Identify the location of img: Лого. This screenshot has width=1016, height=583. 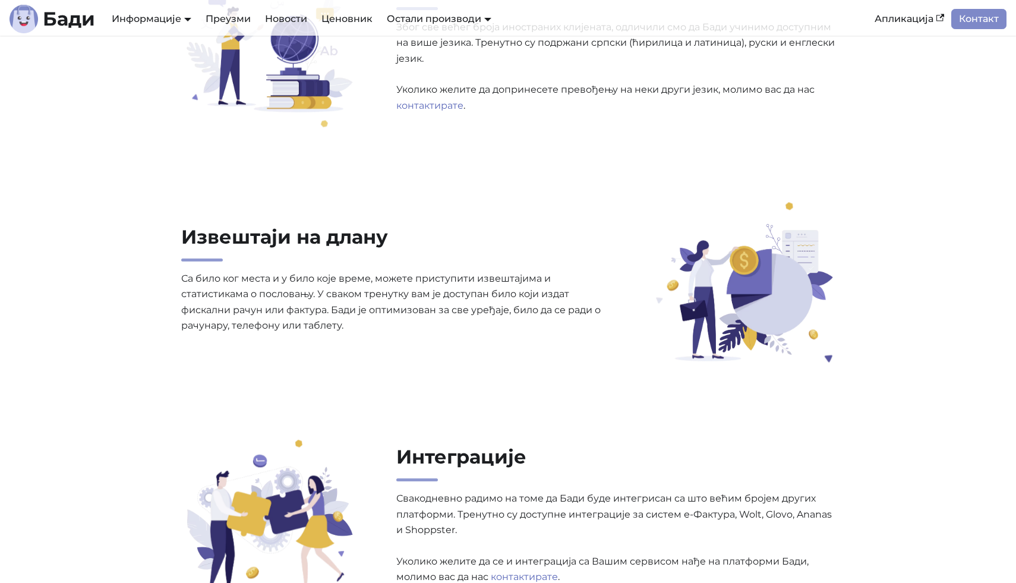
(24, 19).